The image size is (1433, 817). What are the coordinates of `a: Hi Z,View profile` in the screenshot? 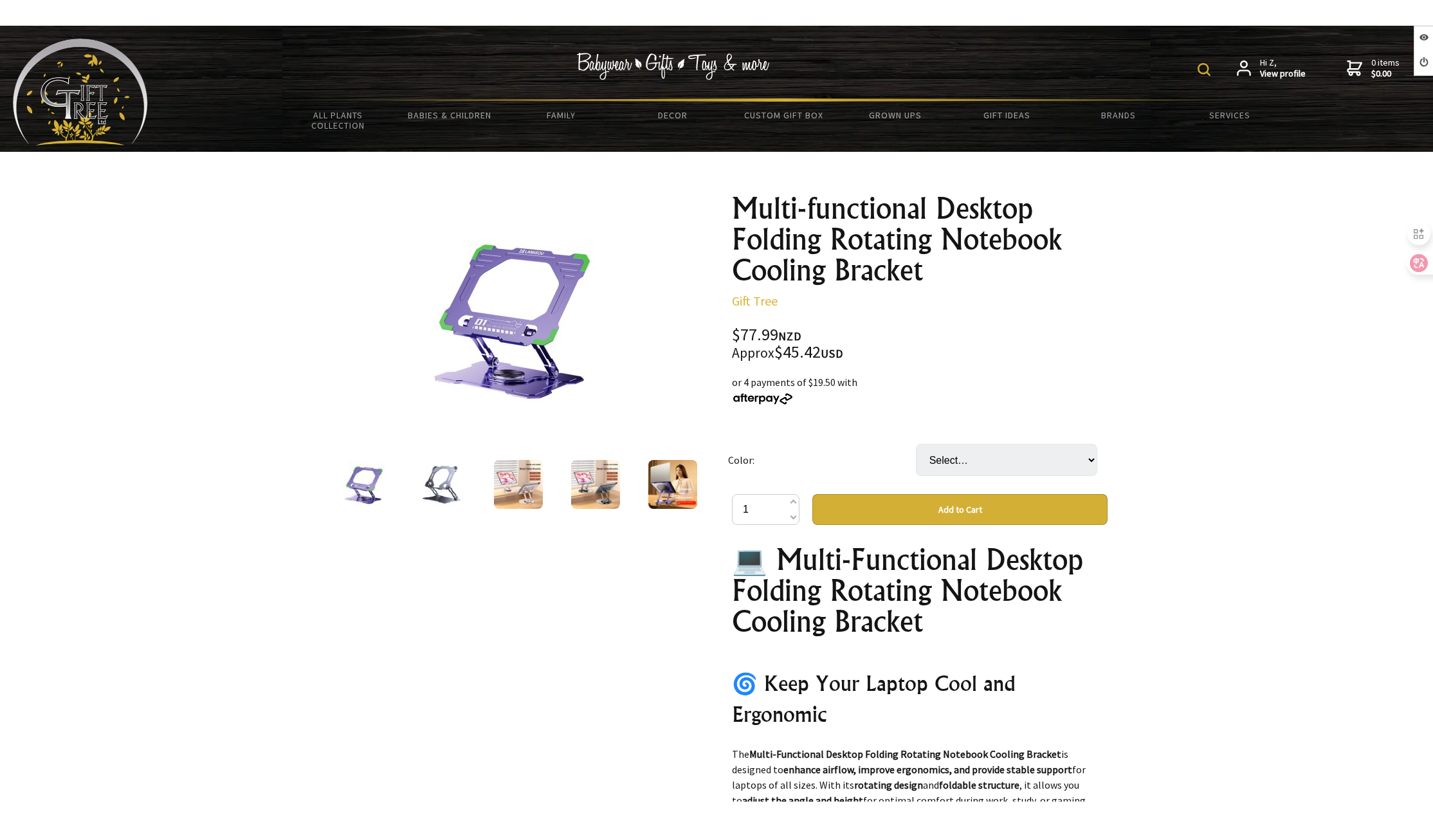 It's located at (1271, 68).